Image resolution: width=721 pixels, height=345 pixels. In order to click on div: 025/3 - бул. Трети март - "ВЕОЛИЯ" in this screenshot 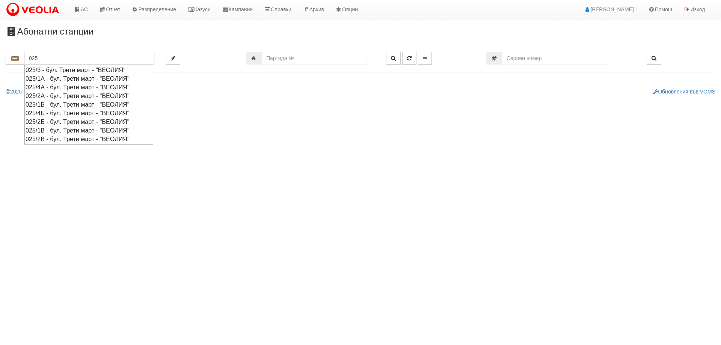, I will do `click(89, 70)`.